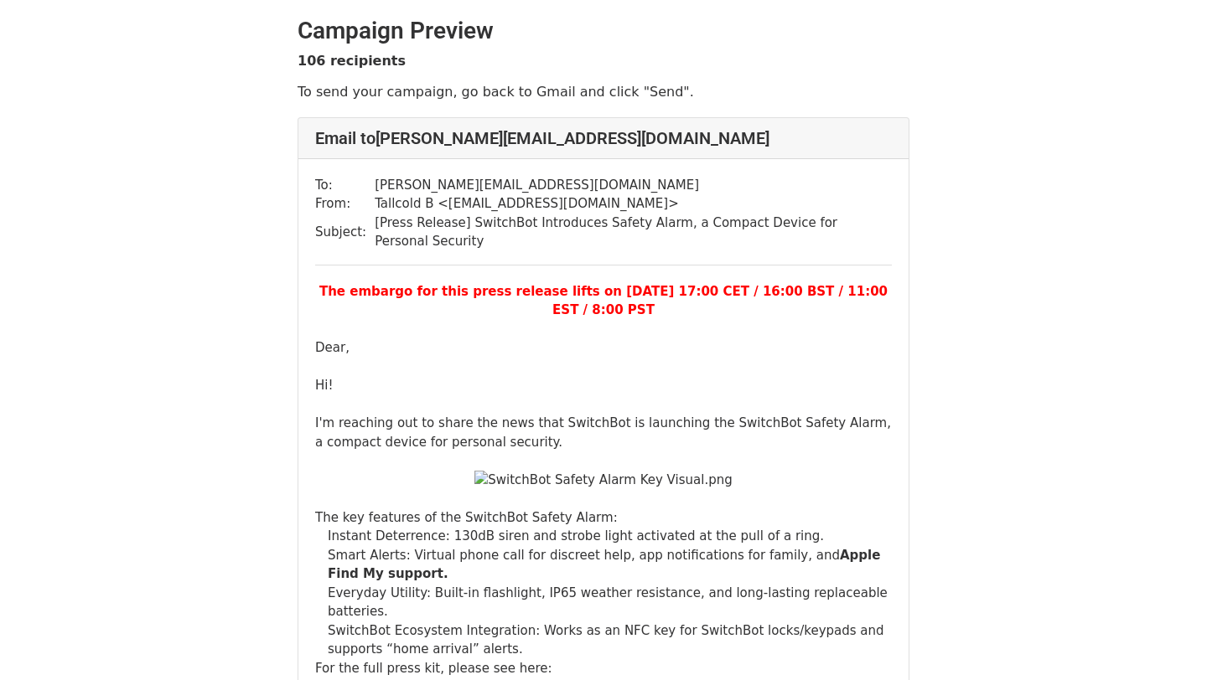 Image resolution: width=1207 pixels, height=680 pixels. Describe the element at coordinates (602, 480) in the screenshot. I see `img: SwitchBot Safety Alarm Key Visual.png` at that location.